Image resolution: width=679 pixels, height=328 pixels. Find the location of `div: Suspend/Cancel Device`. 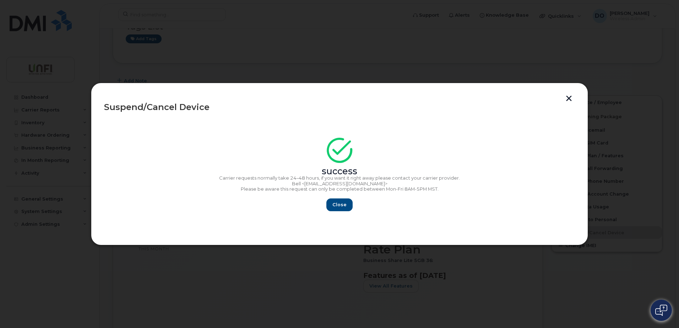

div: Suspend/Cancel Device is located at coordinates (339, 107).